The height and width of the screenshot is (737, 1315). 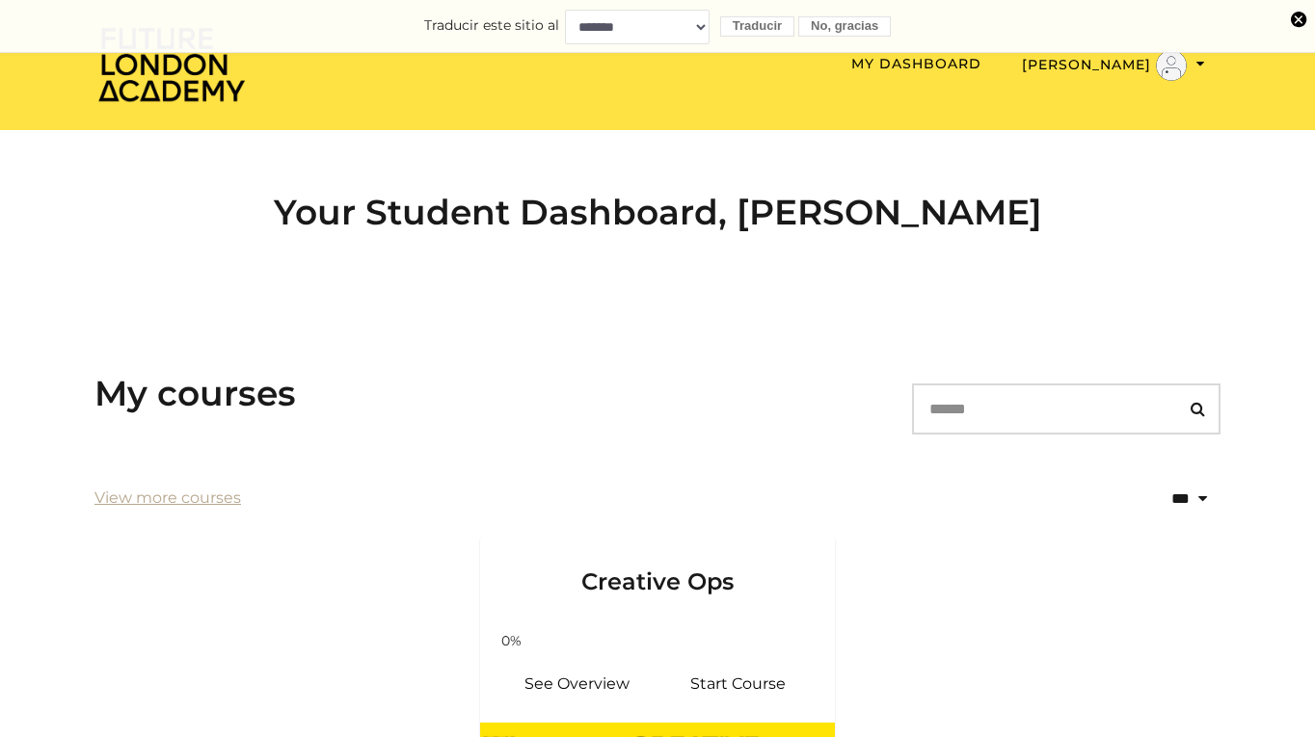 What do you see at coordinates (1113, 66) in the screenshot?
I see `button: Toggle menu` at bounding box center [1113, 66].